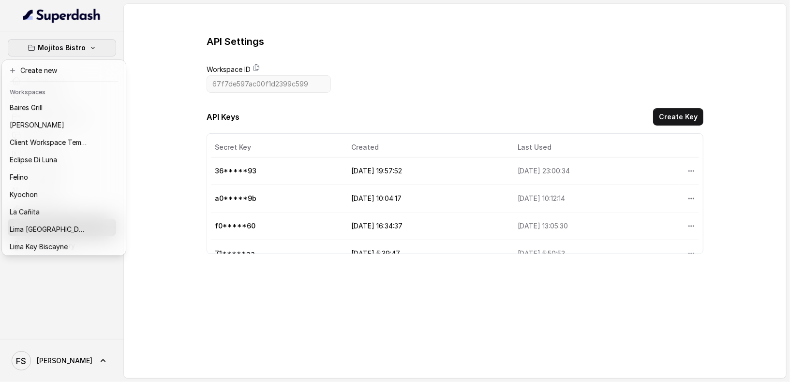  I want to click on div: Mojitos Bistro, so click(64, 158).